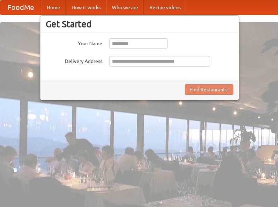  What do you see at coordinates (139, 24) in the screenshot?
I see `h3: Get Started` at bounding box center [139, 24].